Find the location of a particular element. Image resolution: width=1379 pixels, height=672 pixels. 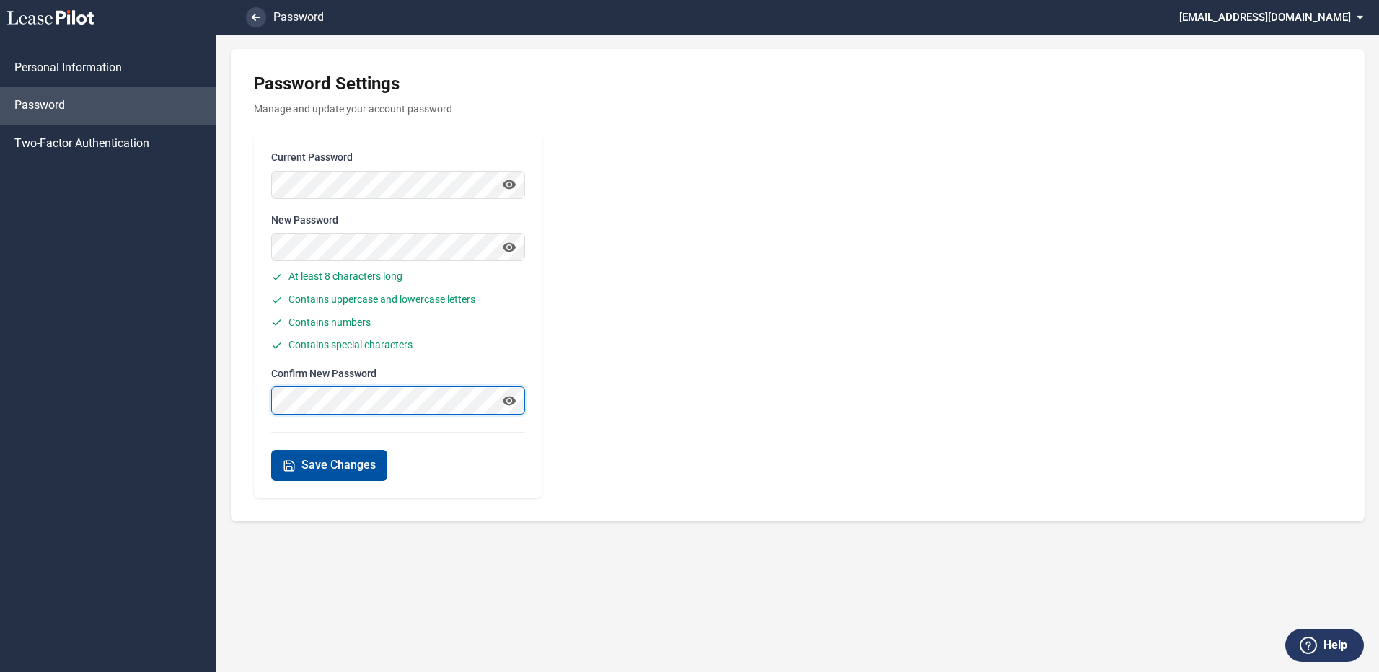

span: At least 8 characters long is located at coordinates (345, 277).